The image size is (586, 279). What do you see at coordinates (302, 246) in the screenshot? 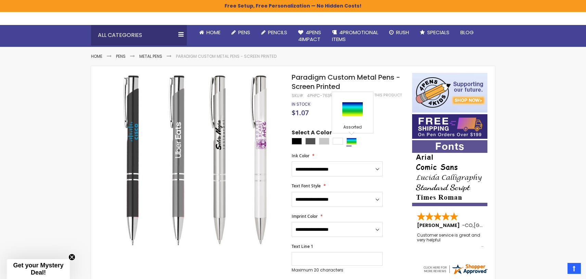
I see `span: Text Line 1` at bounding box center [302, 246].